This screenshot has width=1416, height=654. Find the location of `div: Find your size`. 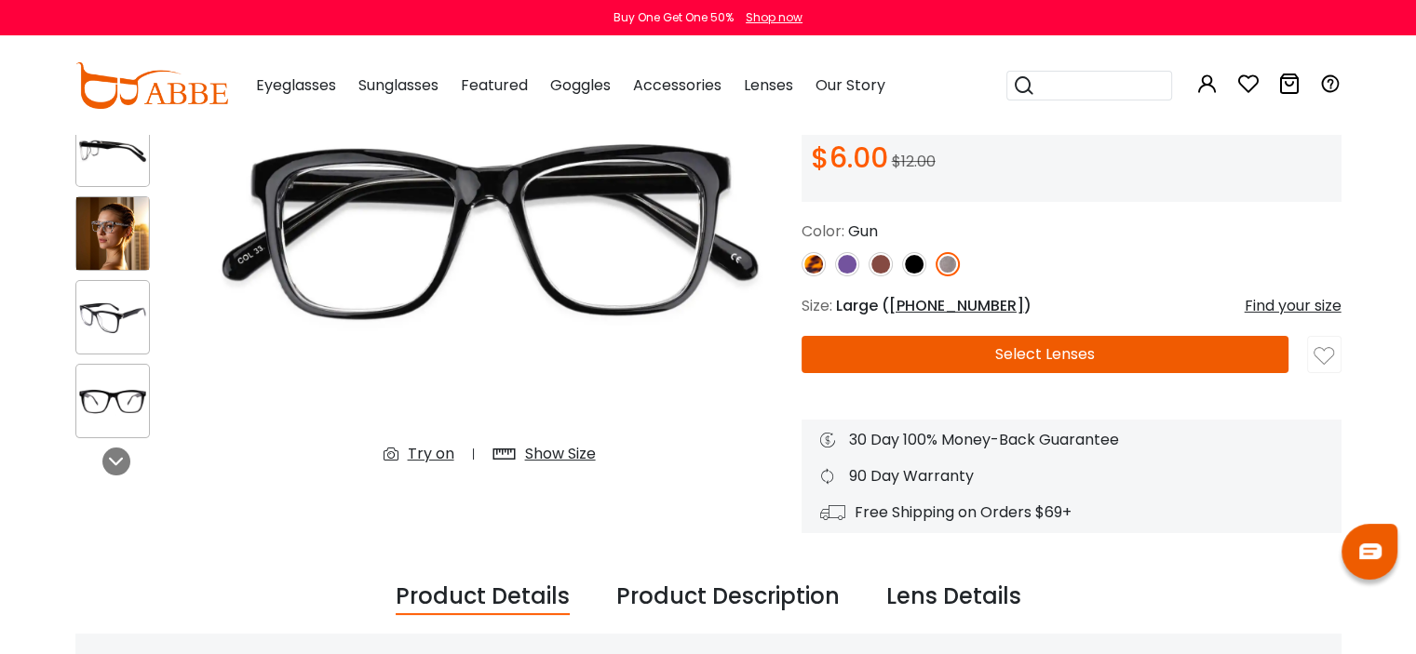

div: Find your size is located at coordinates (1293, 306).